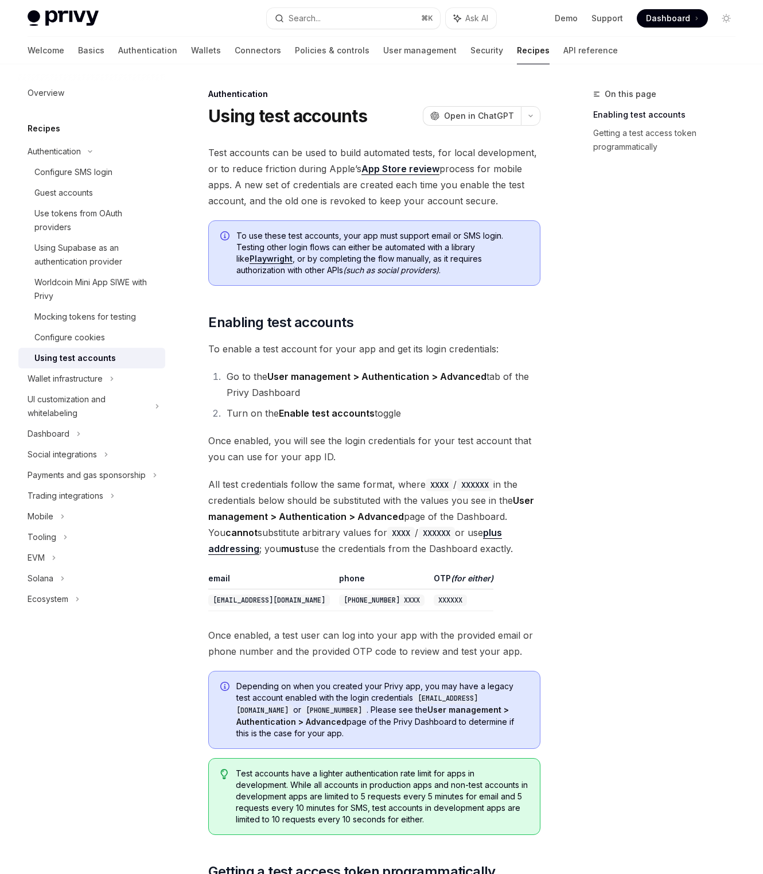  What do you see at coordinates (630, 94) in the screenshot?
I see `span: On this page` at bounding box center [630, 94].